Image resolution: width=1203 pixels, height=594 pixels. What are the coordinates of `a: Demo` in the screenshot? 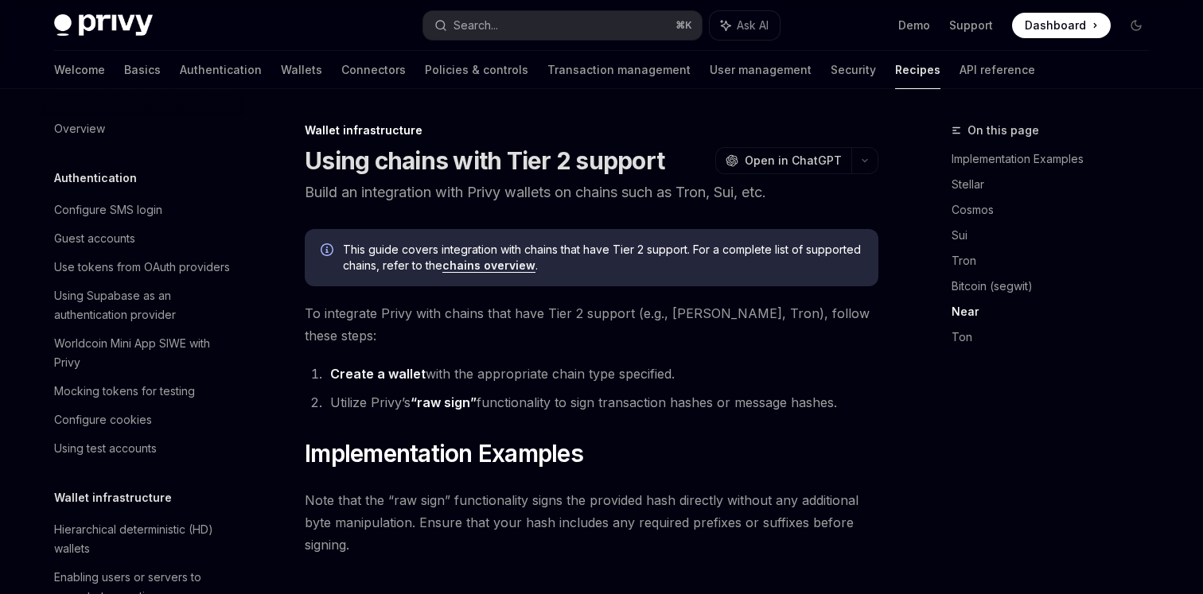 It's located at (914, 25).